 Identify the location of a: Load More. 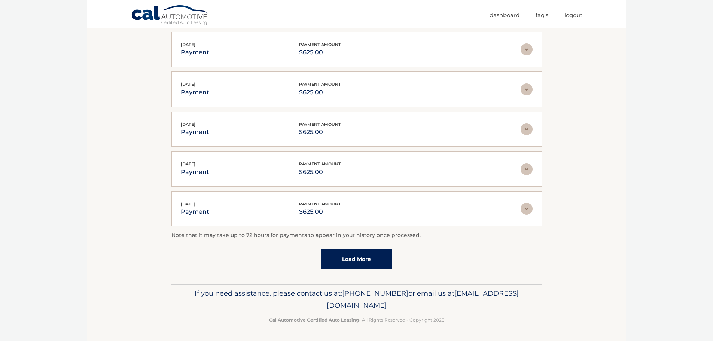
(356, 259).